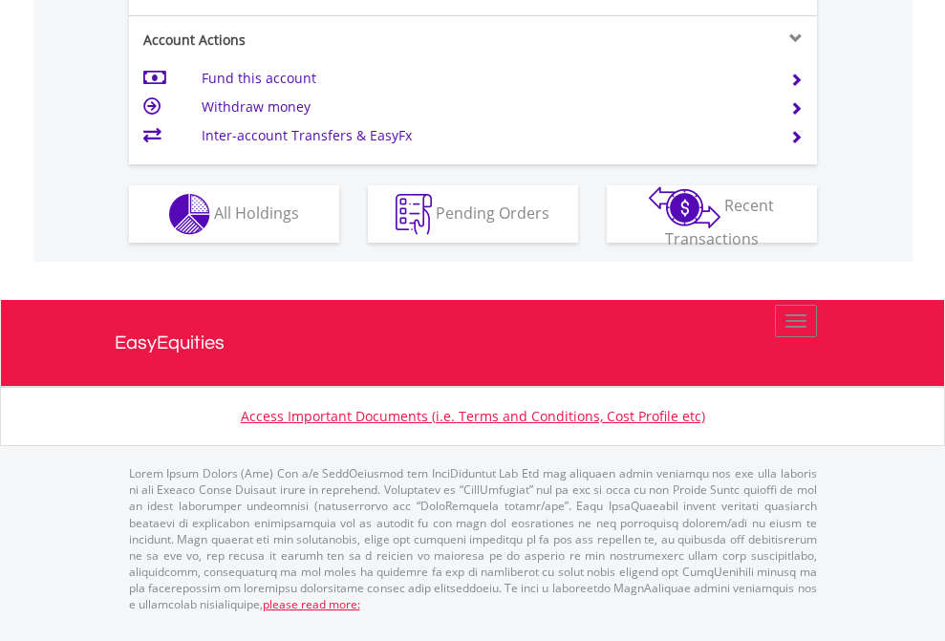  What do you see at coordinates (492, 212) in the screenshot?
I see `span: Pending Orders` at bounding box center [492, 212].